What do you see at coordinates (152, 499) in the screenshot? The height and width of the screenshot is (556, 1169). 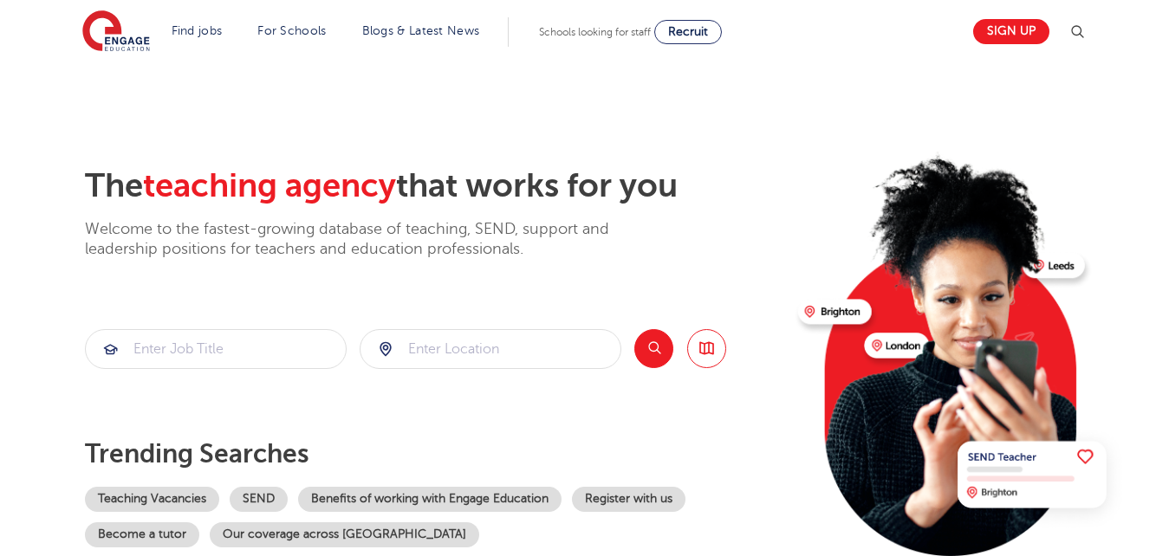 I see `a: Teaching Vacancies` at bounding box center [152, 499].